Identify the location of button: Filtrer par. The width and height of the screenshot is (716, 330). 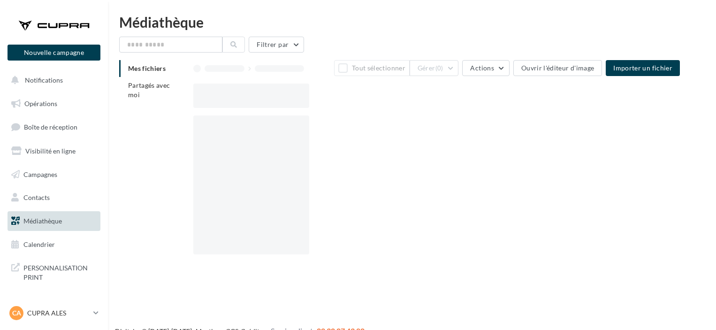
(276, 45).